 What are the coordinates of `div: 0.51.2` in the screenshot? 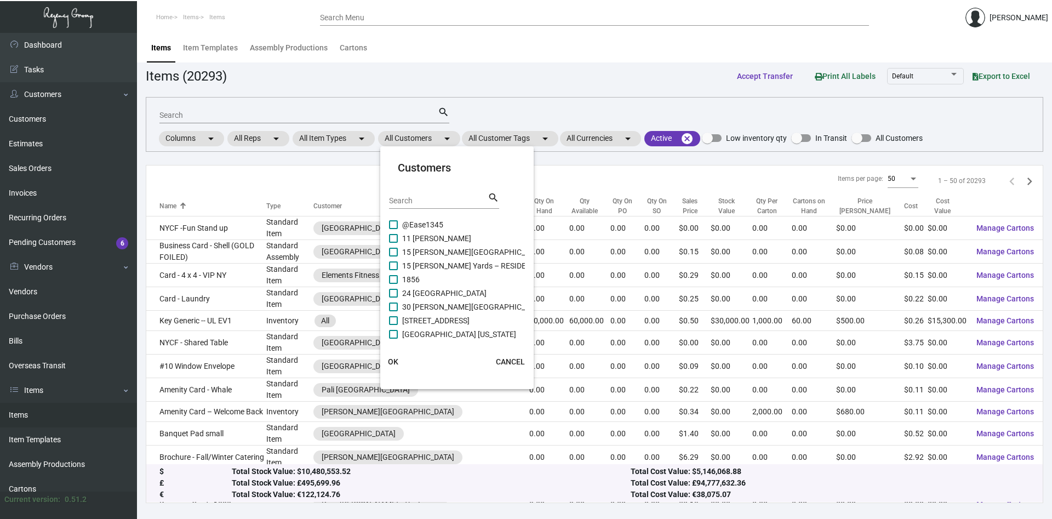 It's located at (76, 499).